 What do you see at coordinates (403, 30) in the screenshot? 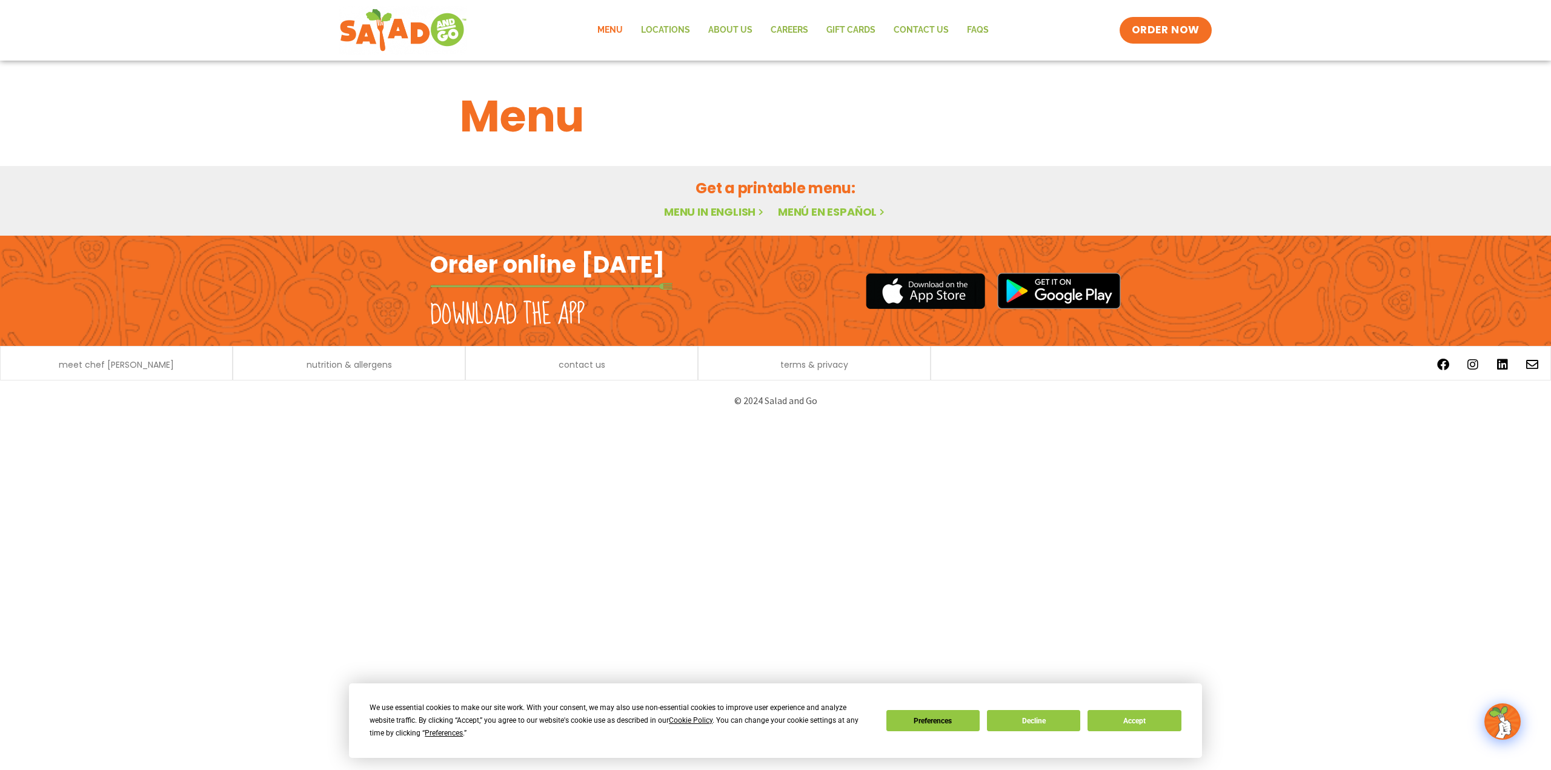
I see `img: new-SAG-logo-768×292` at bounding box center [403, 30].